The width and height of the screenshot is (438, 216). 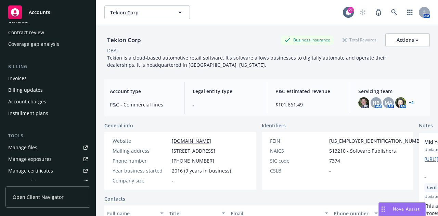 What do you see at coordinates (48, 171) in the screenshot?
I see `a: Manage certificates` at bounding box center [48, 171].